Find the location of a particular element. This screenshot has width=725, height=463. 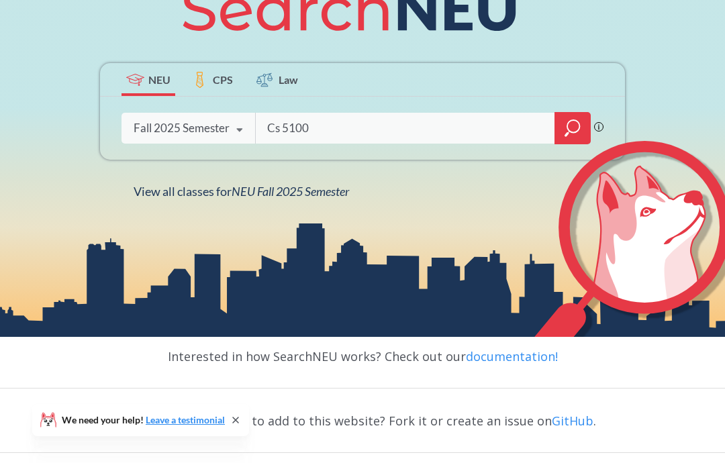

span: NEU is located at coordinates (159, 79).